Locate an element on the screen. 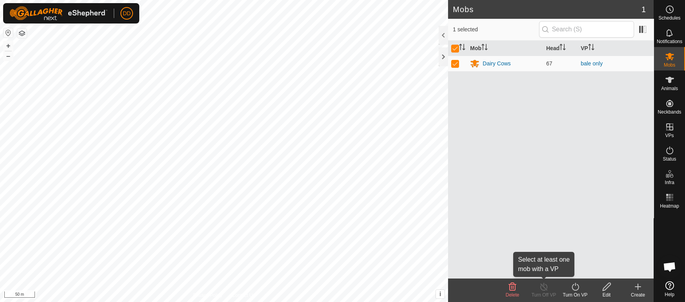 The width and height of the screenshot is (685, 302). a: bale only is located at coordinates (592, 64).